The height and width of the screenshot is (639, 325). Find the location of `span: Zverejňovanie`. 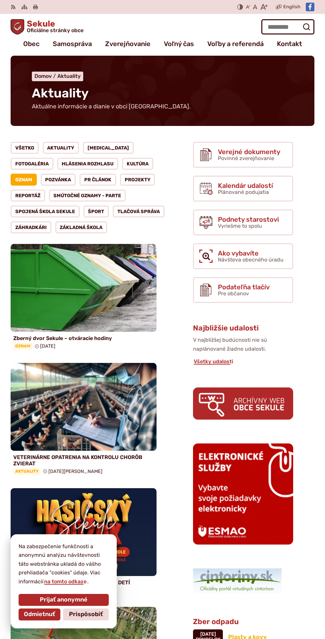

span: Zverejňovanie is located at coordinates (128, 44).